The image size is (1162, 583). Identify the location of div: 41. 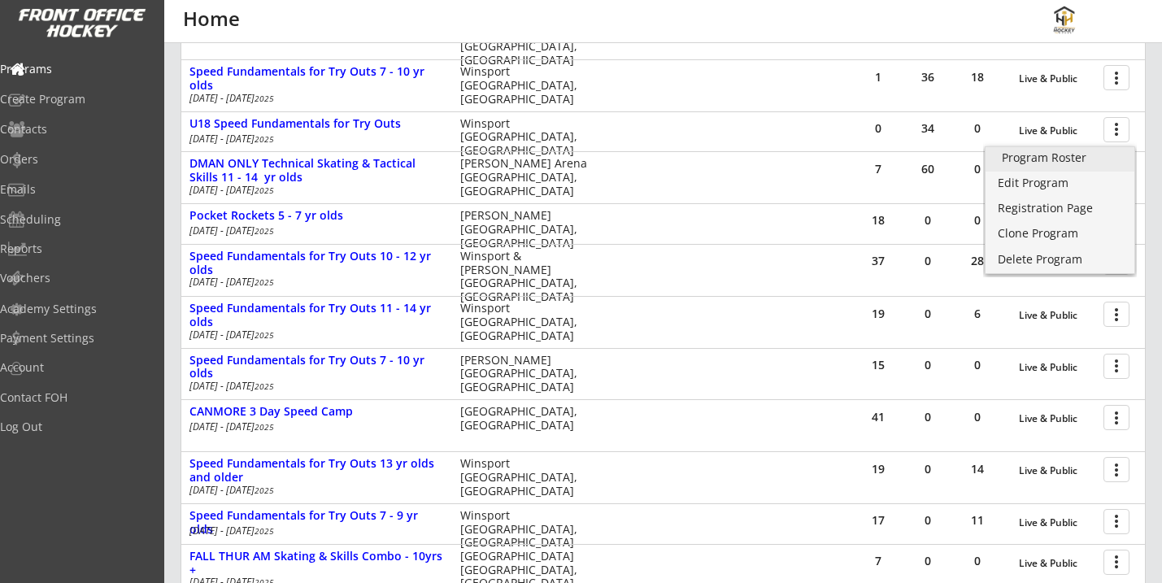
(878, 417).